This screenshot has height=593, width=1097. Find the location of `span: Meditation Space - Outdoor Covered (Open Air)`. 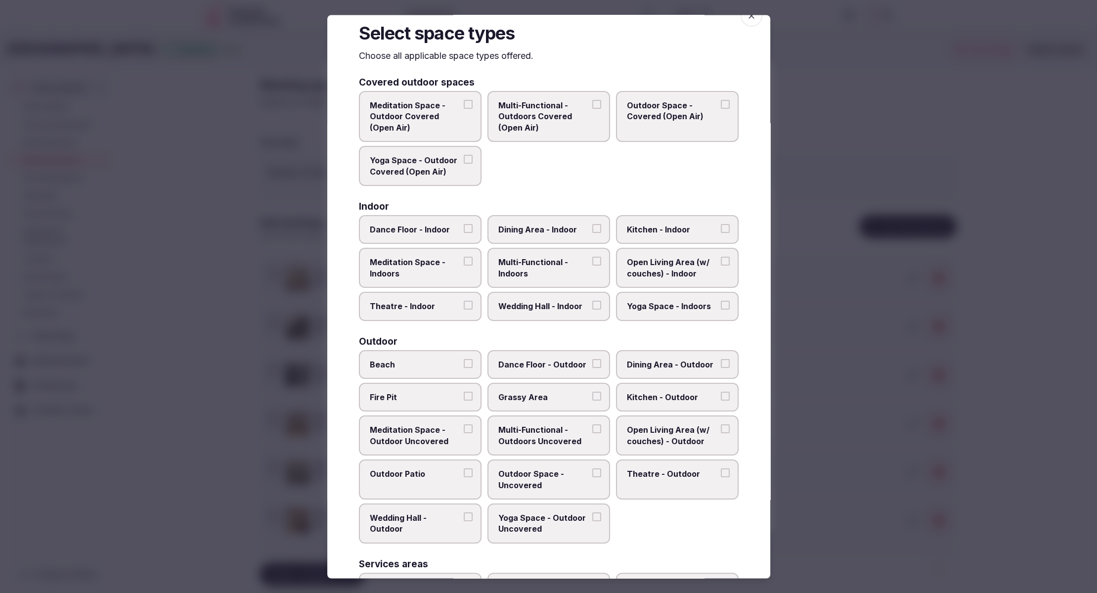

span: Meditation Space - Outdoor Covered (Open Air) is located at coordinates (415, 117).